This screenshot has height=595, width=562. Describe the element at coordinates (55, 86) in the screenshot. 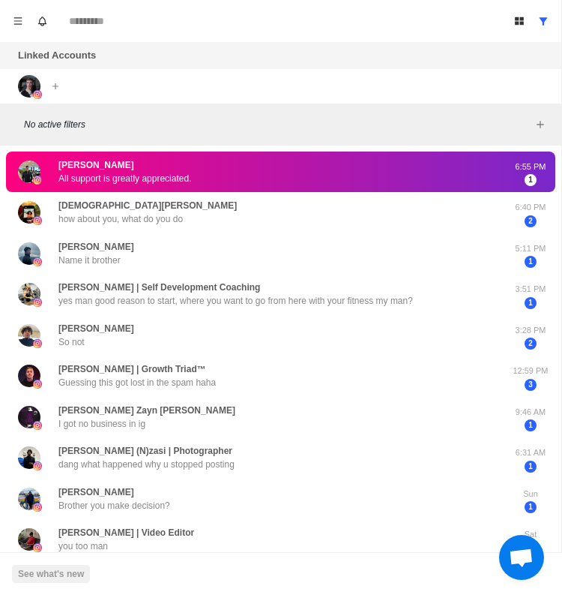

I see `button: Add account` at that location.